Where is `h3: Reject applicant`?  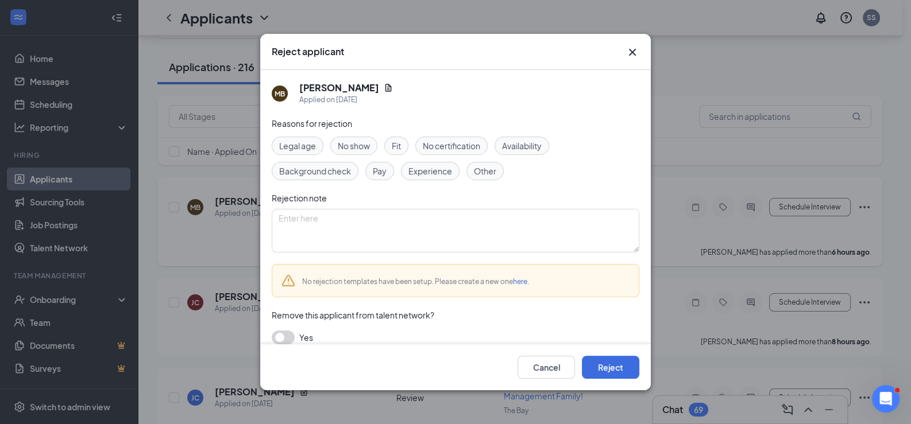
h3: Reject applicant is located at coordinates (308, 52).